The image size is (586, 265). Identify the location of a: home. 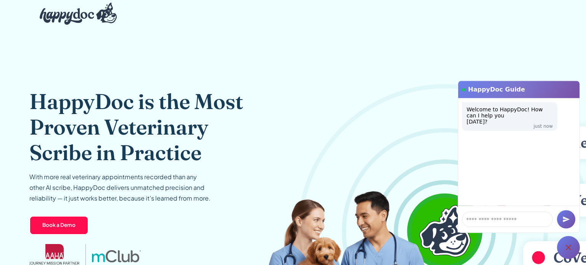
(75, 14).